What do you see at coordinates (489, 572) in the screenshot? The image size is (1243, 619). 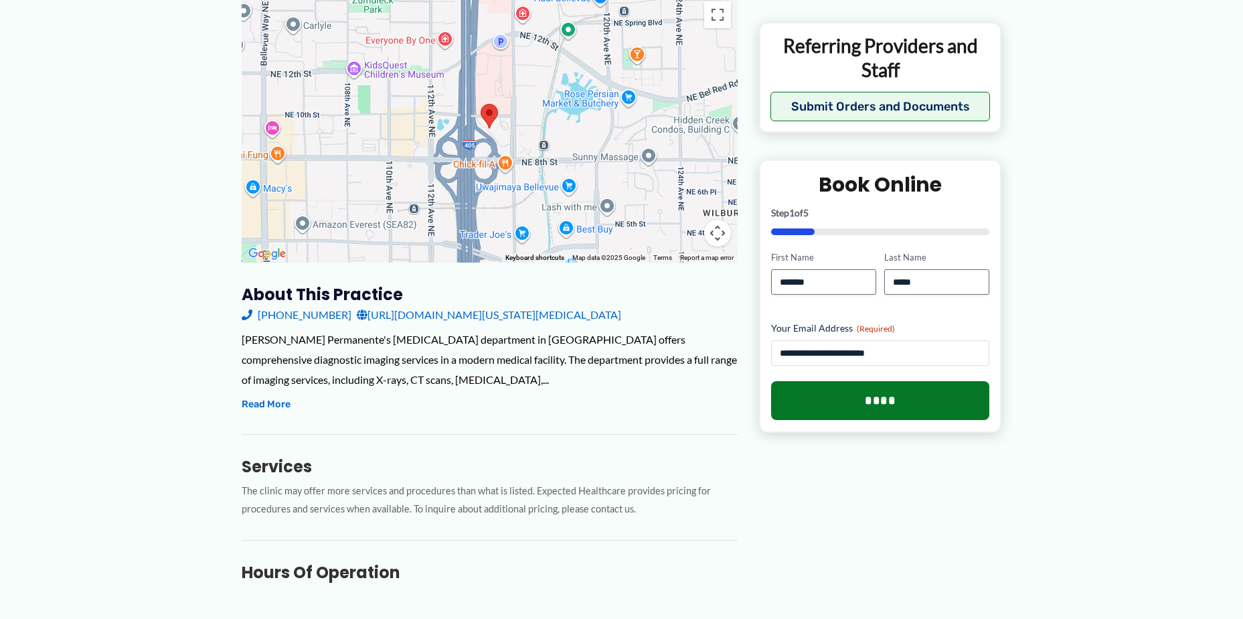 I see `h3: Hours of Operation` at bounding box center [489, 572].